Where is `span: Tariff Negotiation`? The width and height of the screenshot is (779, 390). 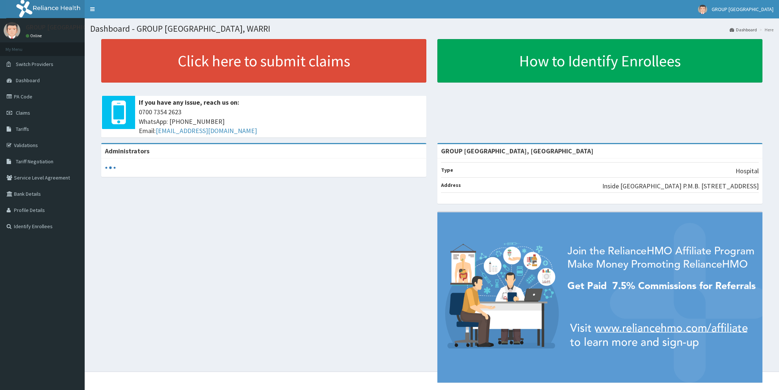 span: Tariff Negotiation is located at coordinates (35, 161).